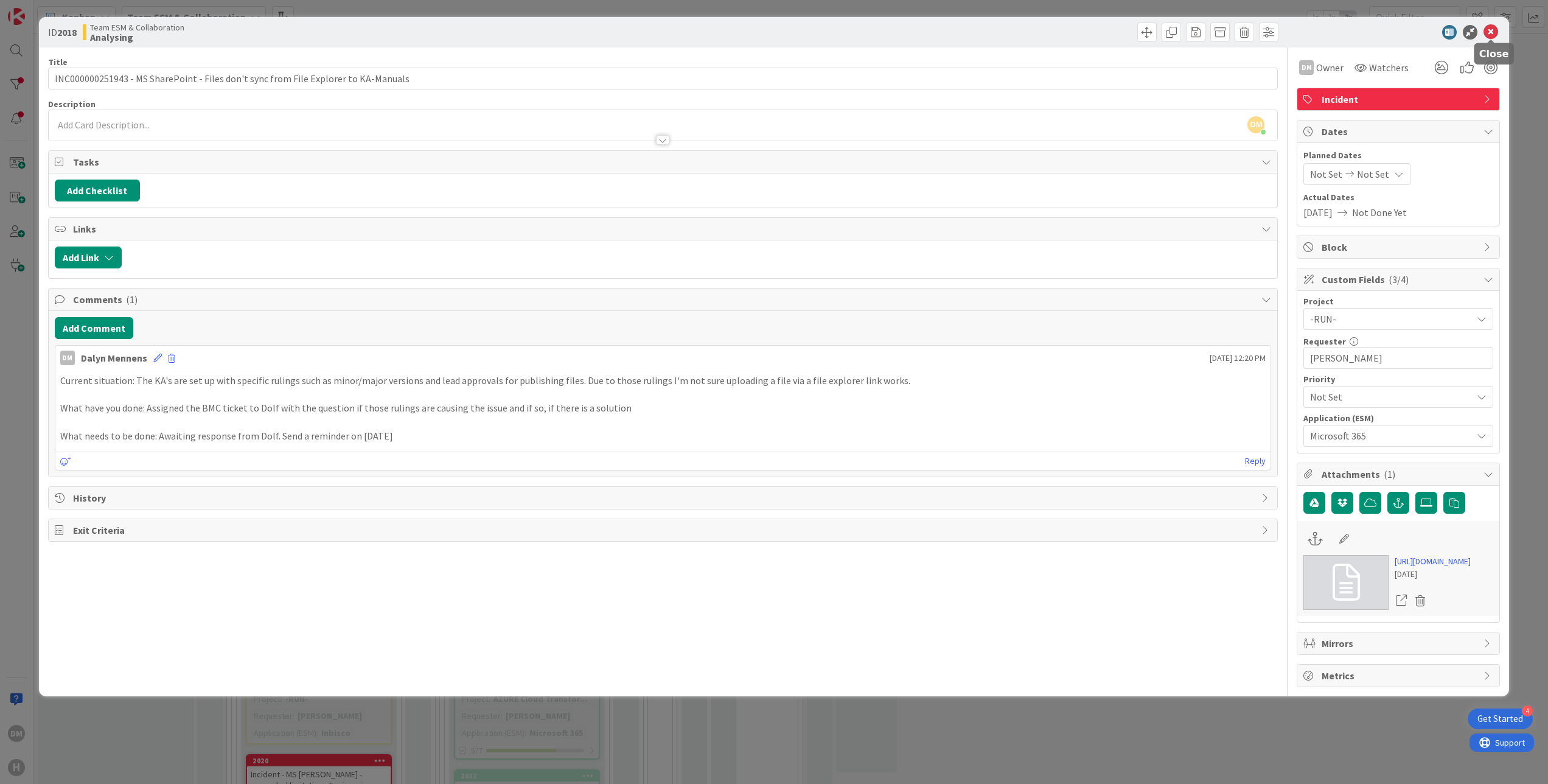 The image size is (1548, 784). What do you see at coordinates (1527, 711) in the screenshot?
I see `div: 4` at bounding box center [1527, 711].